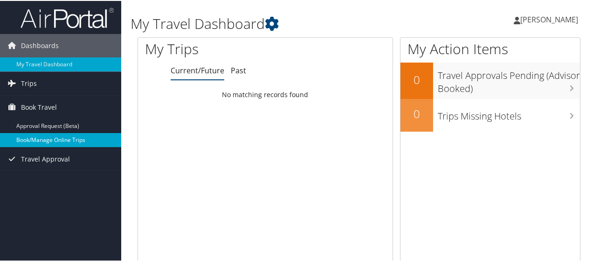  I want to click on h1: My Action Items, so click(490, 48).